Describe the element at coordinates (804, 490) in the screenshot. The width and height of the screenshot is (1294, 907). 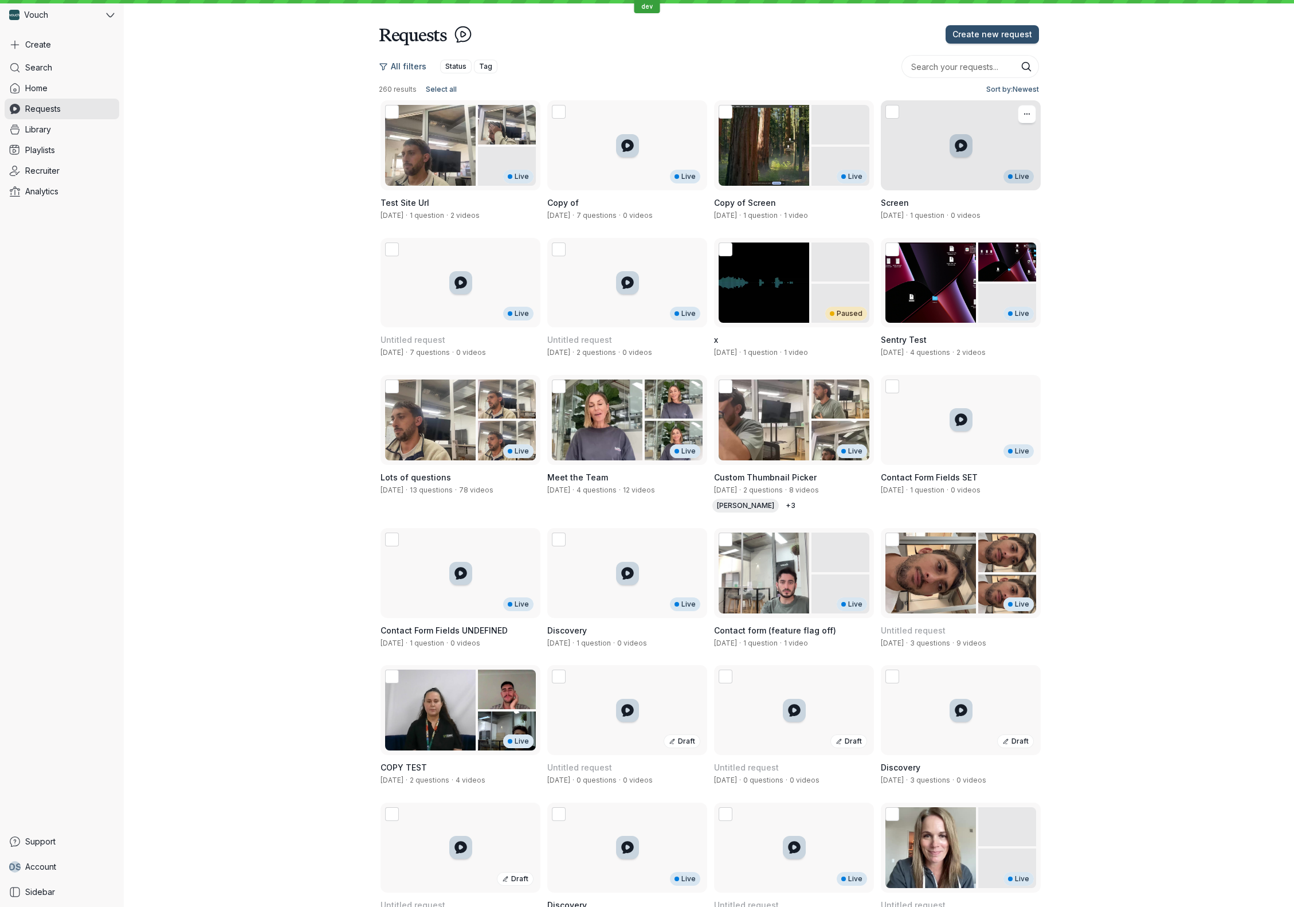
I see `span: 8 videos` at that location.